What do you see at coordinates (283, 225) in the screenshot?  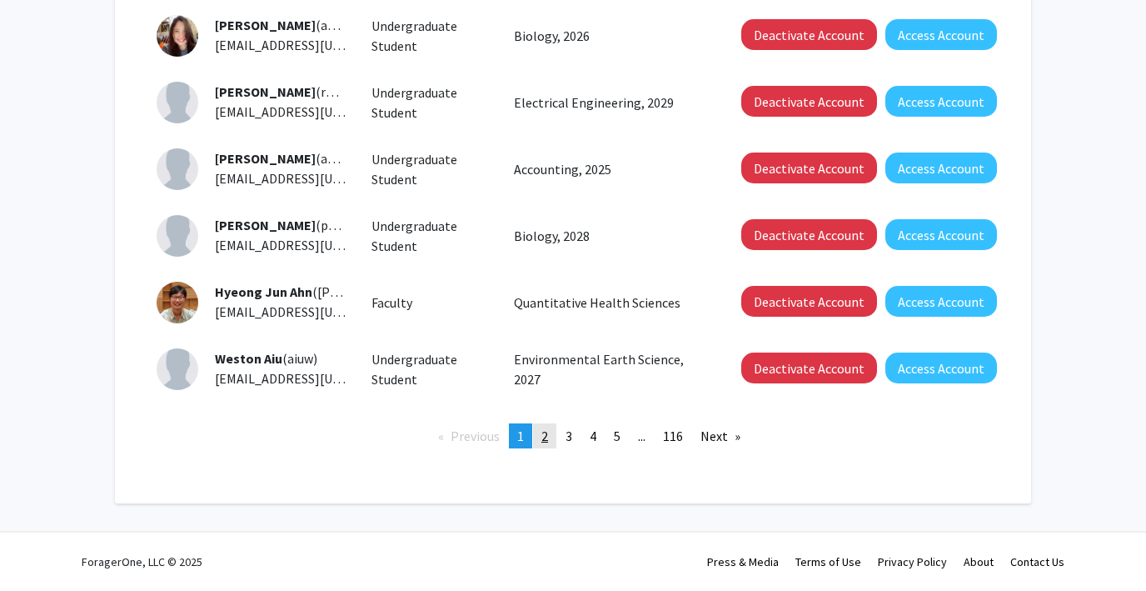 I see `span: (pka7)` at bounding box center [283, 225].